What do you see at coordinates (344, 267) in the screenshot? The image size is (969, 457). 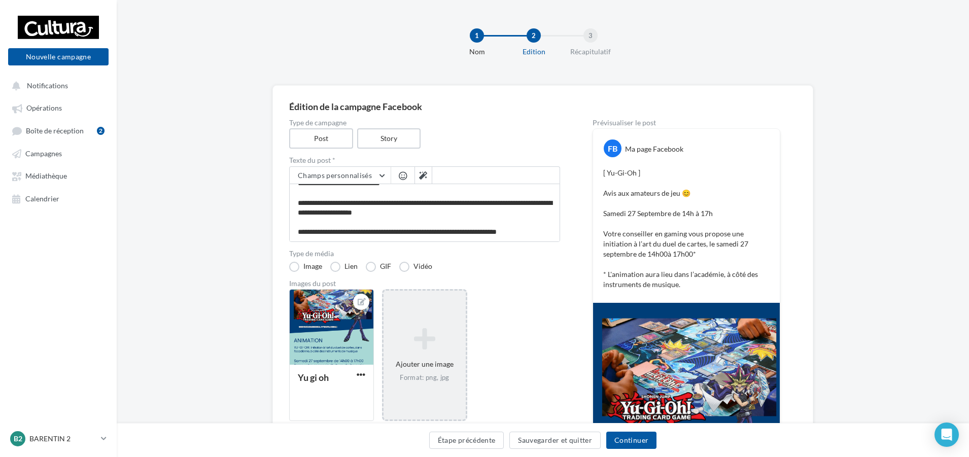 I see `label: Lien` at bounding box center [344, 267].